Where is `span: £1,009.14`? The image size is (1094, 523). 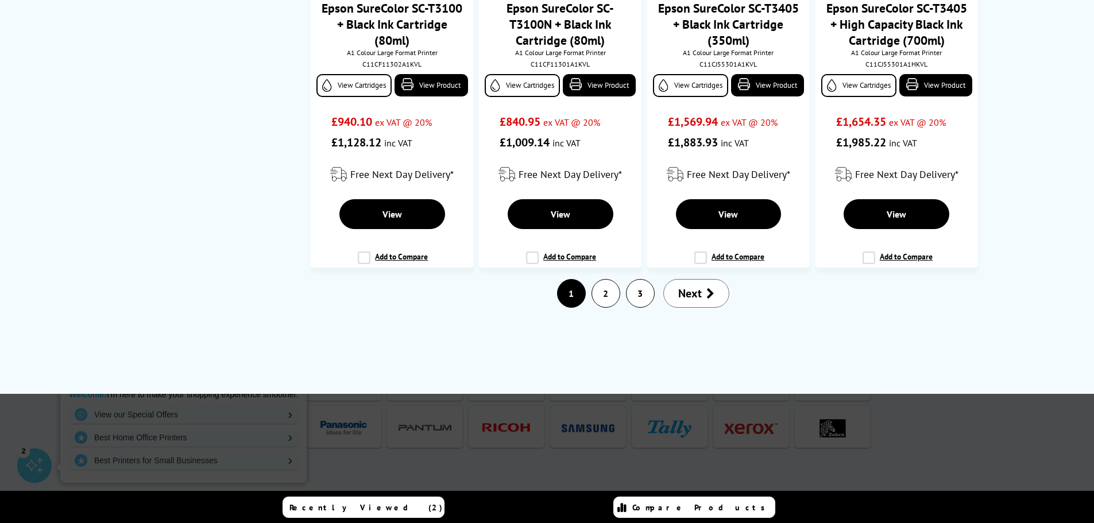
span: £1,009.14 is located at coordinates (524, 142).